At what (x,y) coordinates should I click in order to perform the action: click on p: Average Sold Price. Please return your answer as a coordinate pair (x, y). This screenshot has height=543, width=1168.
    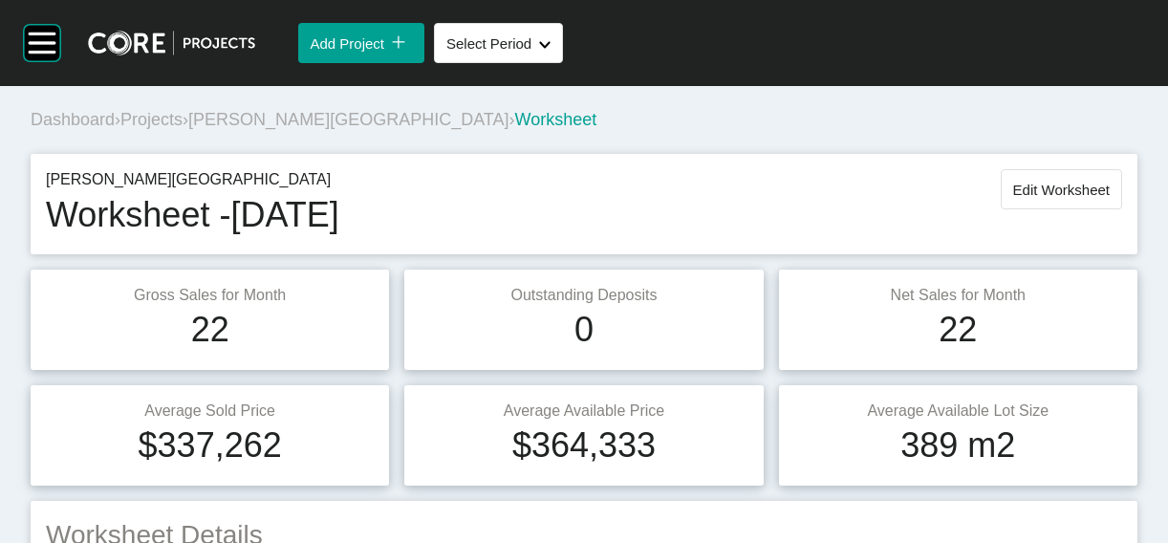
    Looking at the image, I should click on (209, 411).